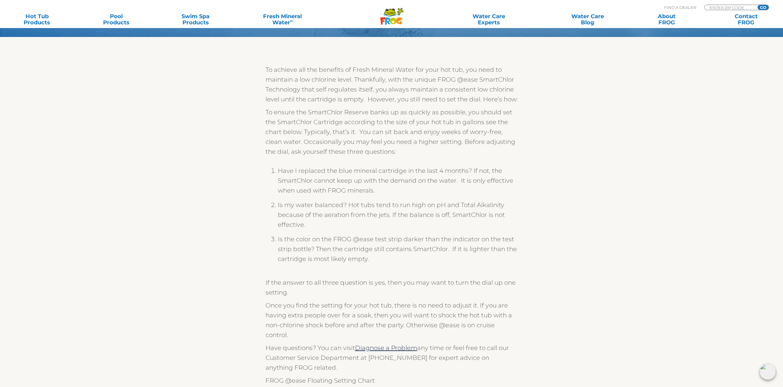  I want to click on p: Have questions? You can visit any time or feel free to call our Customer Service Department at [P..., so click(392, 357).